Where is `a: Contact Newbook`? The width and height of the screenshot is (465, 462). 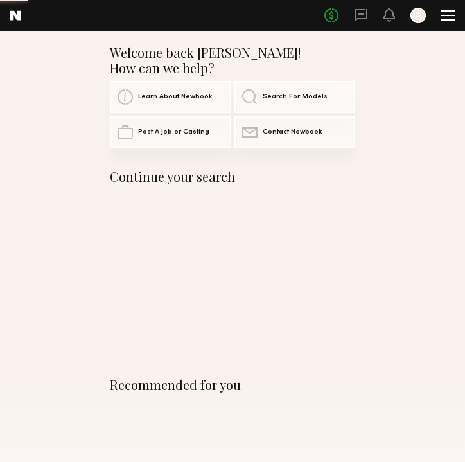 a: Contact Newbook is located at coordinates (295, 132).